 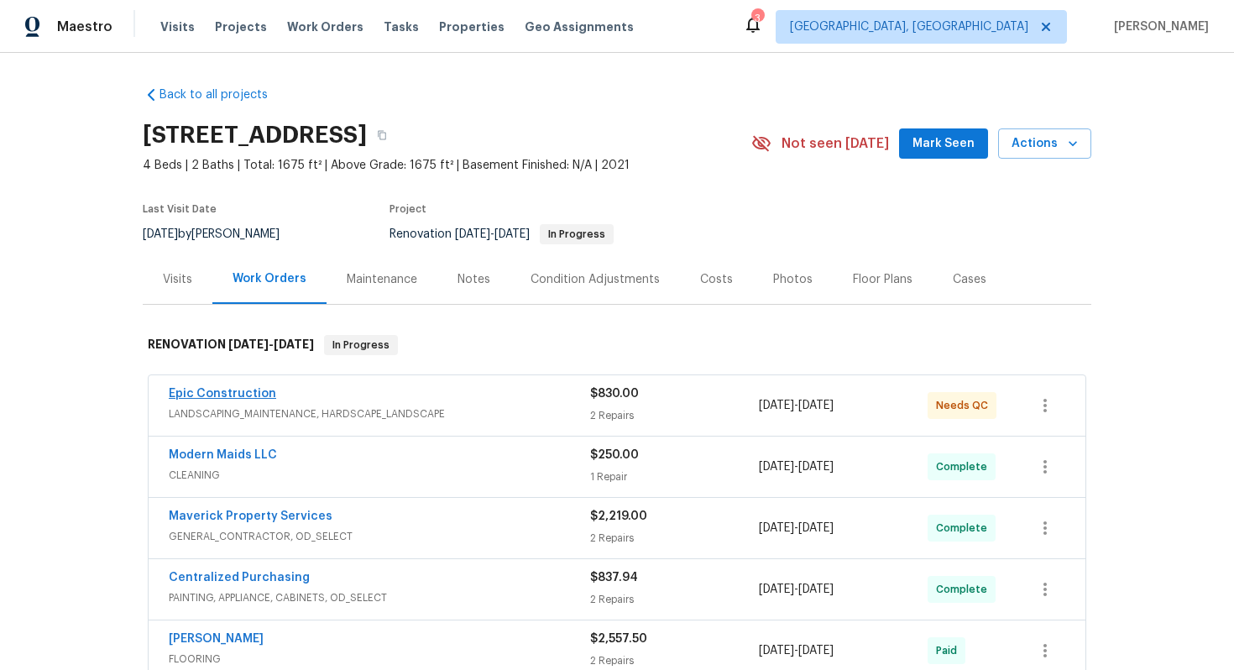 What do you see at coordinates (473, 279) in the screenshot?
I see `div: Notes` at bounding box center [473, 279].